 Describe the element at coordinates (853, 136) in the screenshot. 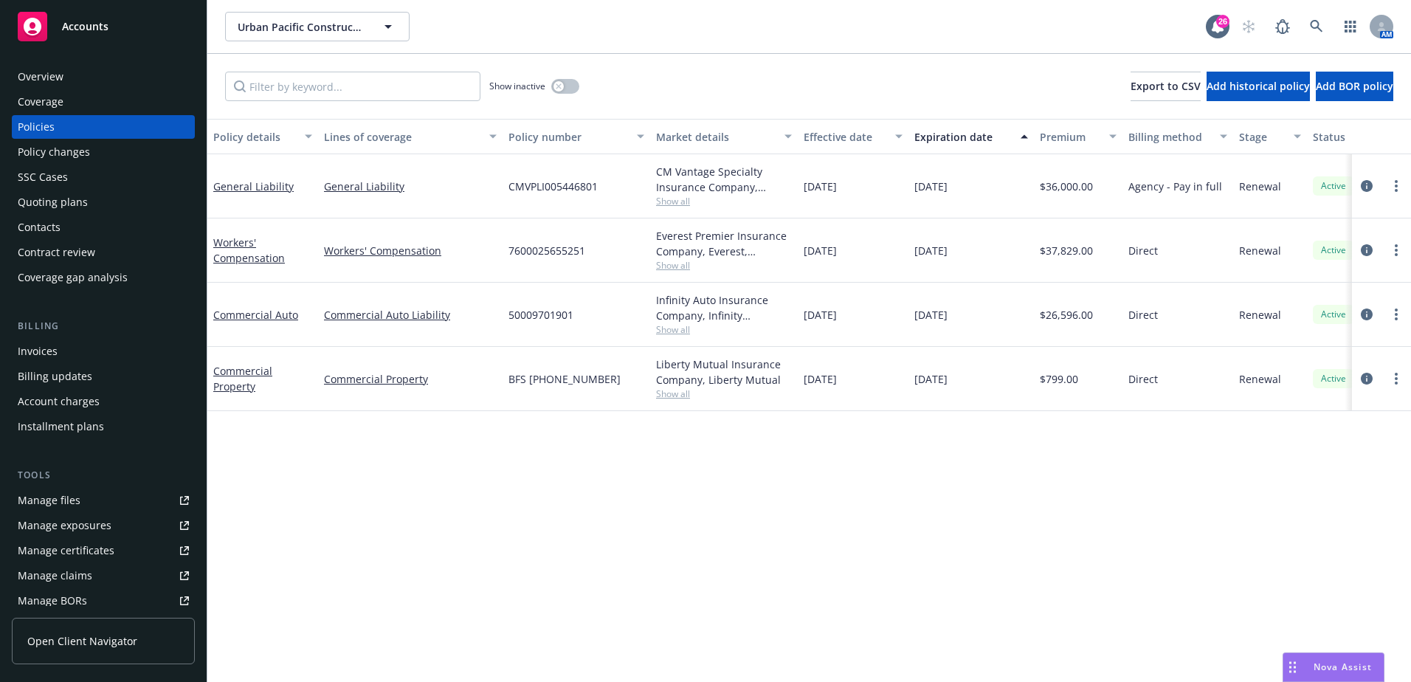

I see `button: Effective date` at that location.